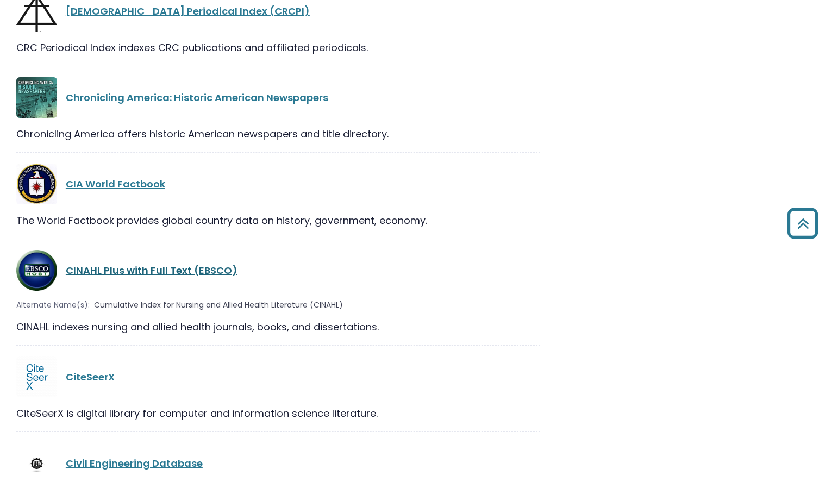 Image resolution: width=825 pixels, height=488 pixels. Describe the element at coordinates (53, 305) in the screenshot. I see `span: Alternate Name(s):` at that location.